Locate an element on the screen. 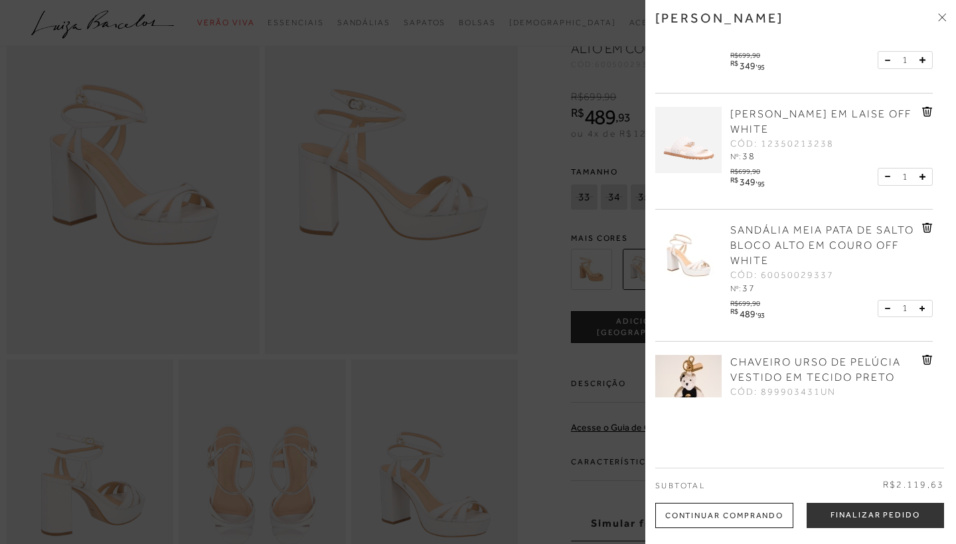  div: Continuar Comprando is located at coordinates (724, 516).